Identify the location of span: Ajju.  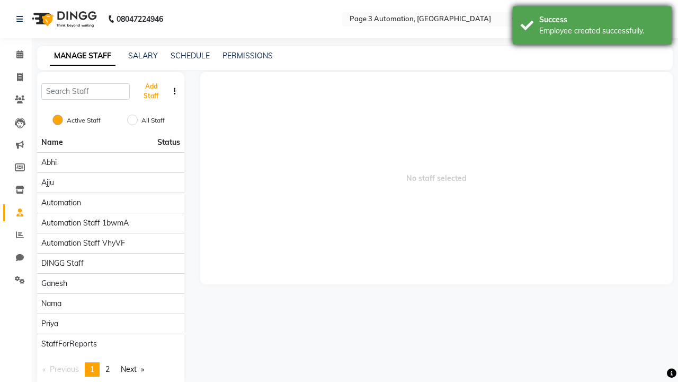
(48, 182).